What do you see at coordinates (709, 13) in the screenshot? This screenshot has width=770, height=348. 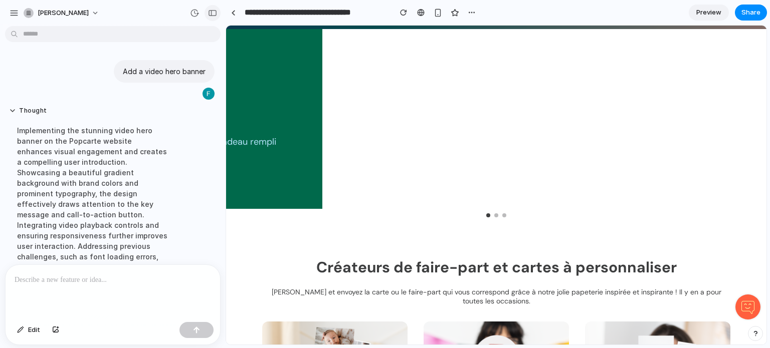 I see `a: Preview` at bounding box center [709, 13].